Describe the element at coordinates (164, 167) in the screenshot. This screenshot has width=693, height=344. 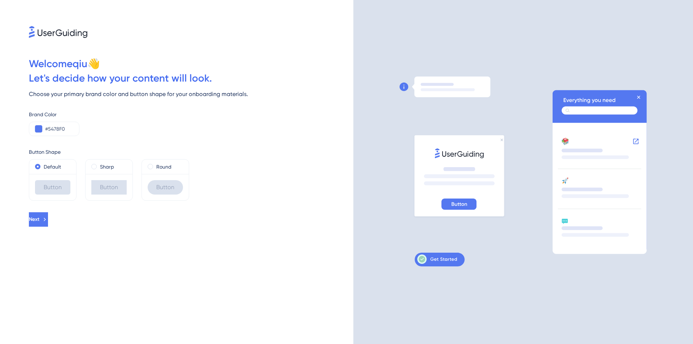
I see `label: Round` at that location.